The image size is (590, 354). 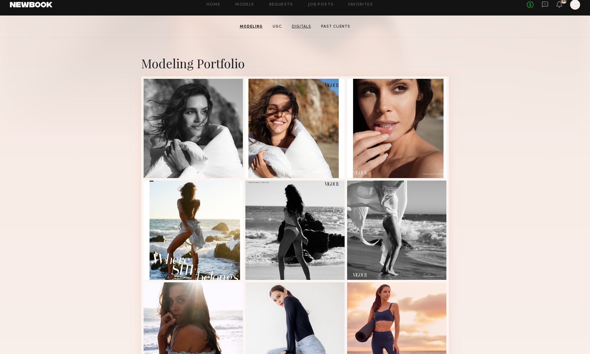 What do you see at coordinates (320, 5) in the screenshot?
I see `a: Job Posts` at bounding box center [320, 5].